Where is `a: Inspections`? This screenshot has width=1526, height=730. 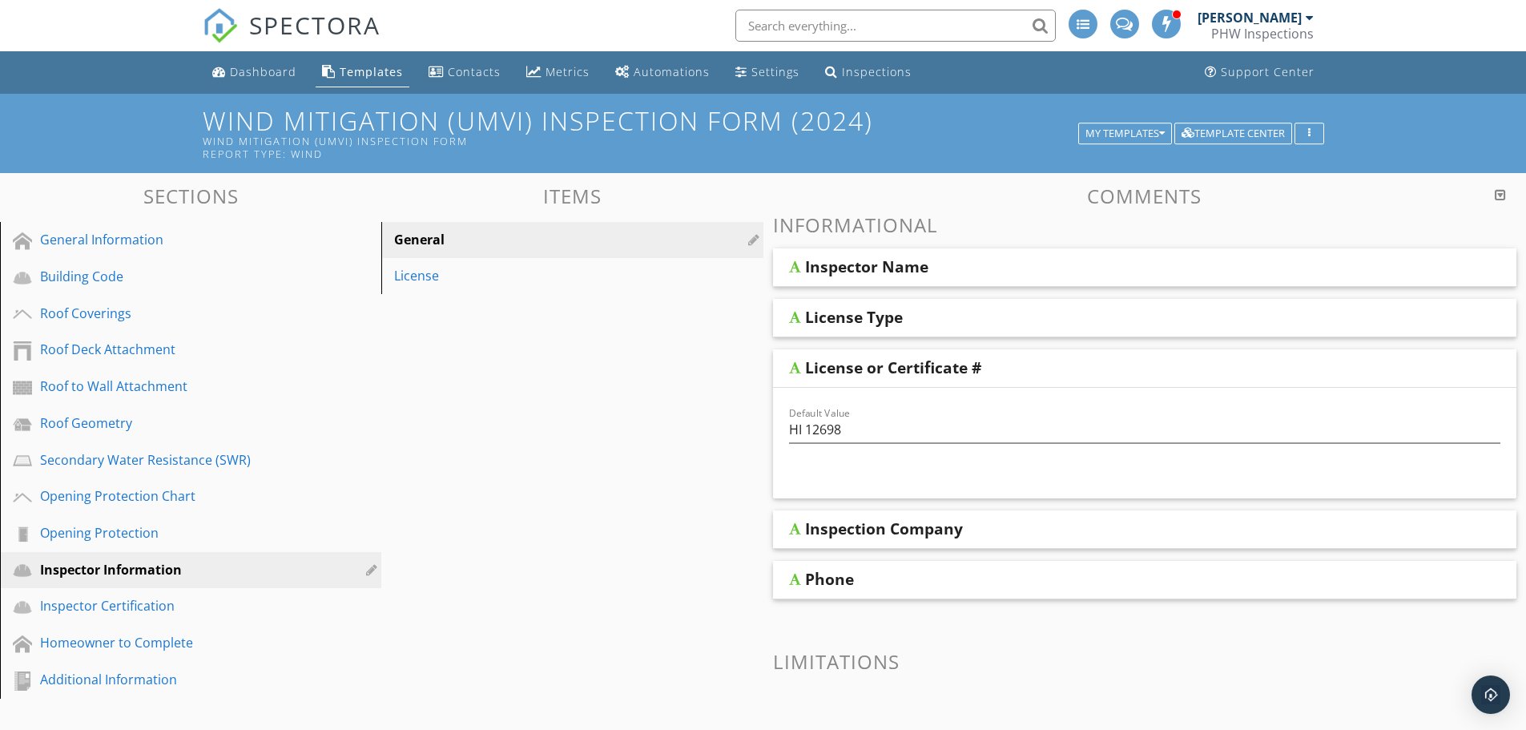
a: Inspections is located at coordinates (869, 72).